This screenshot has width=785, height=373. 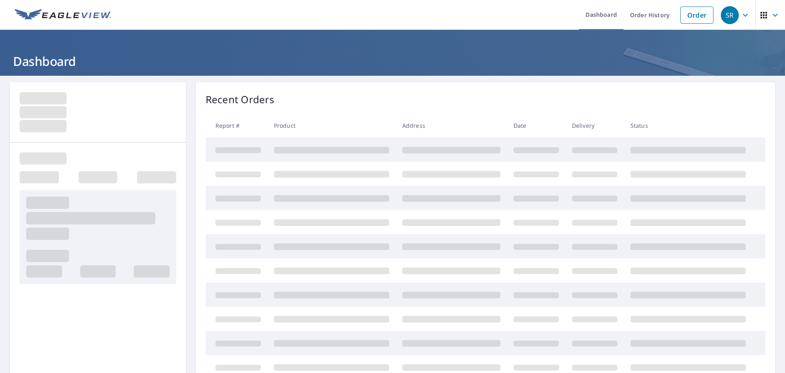 I want to click on h1: Dashboard, so click(x=393, y=61).